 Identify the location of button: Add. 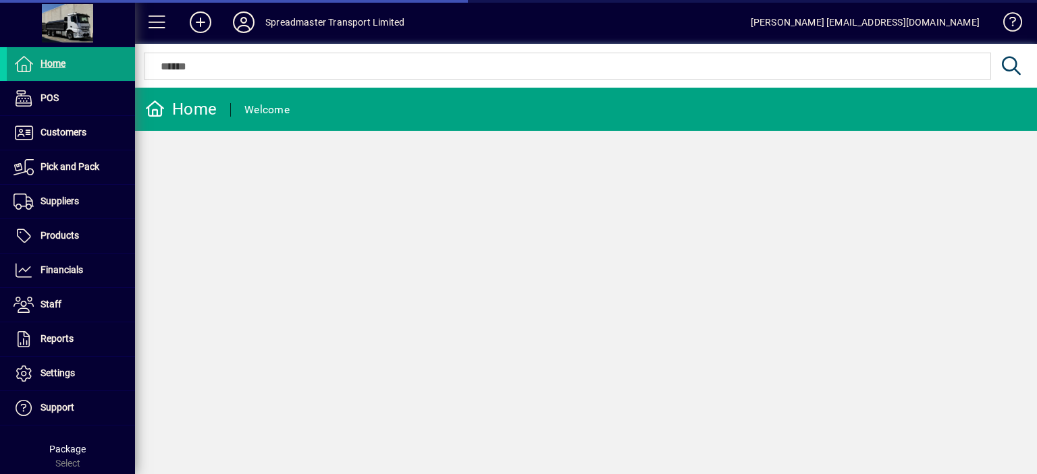
(200, 22).